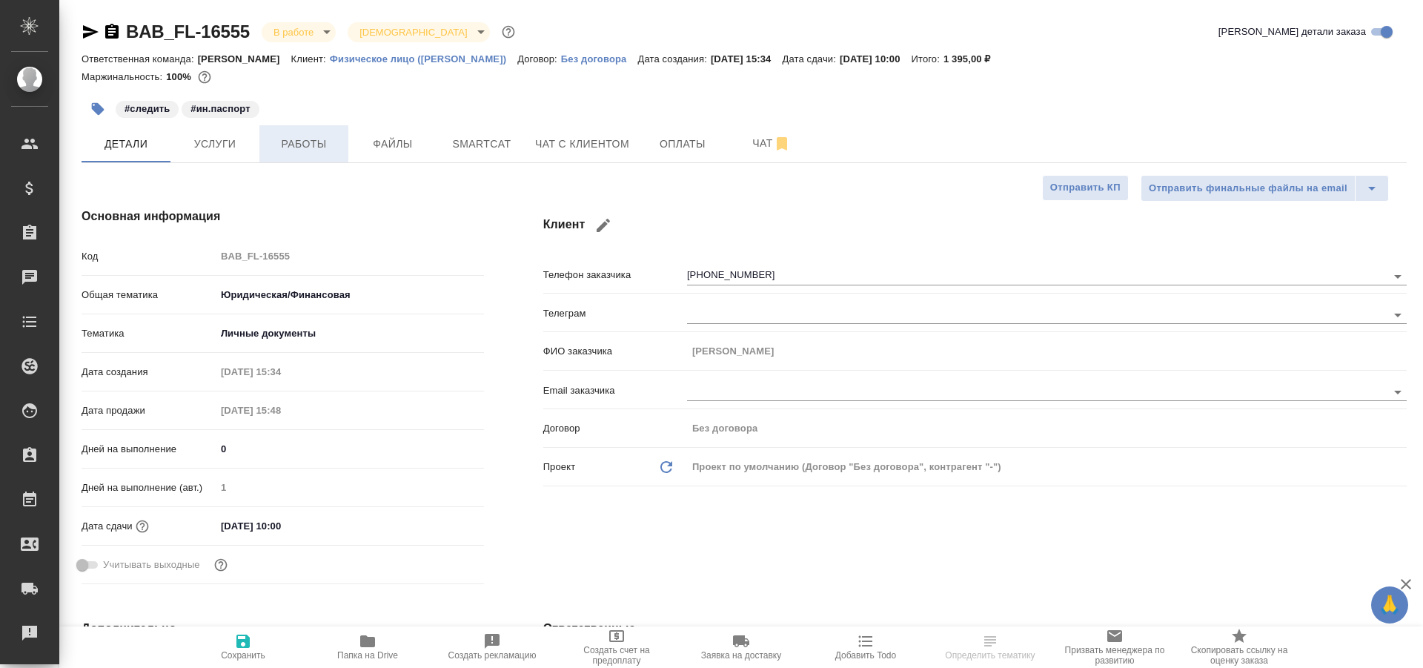 The height and width of the screenshot is (668, 1423). Describe the element at coordinates (148, 295) in the screenshot. I see `p: Общая тематика` at that location.